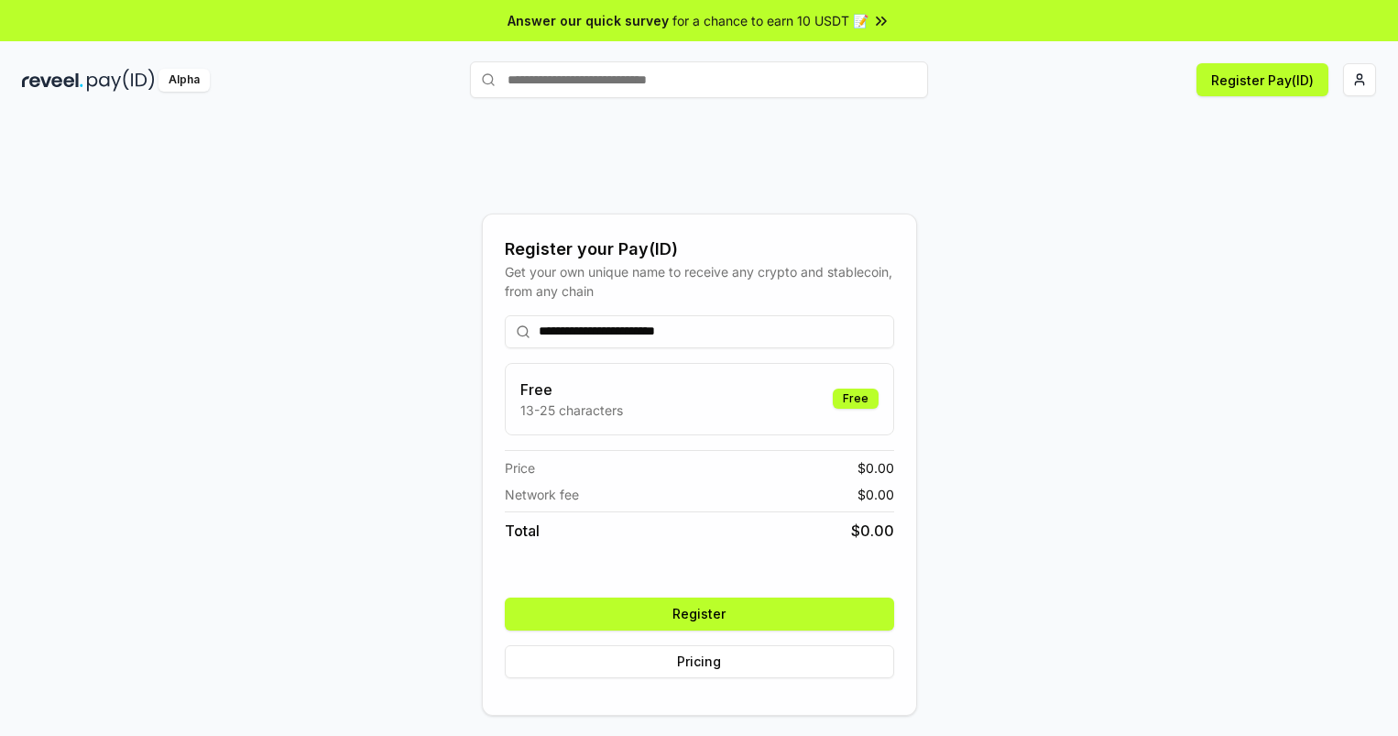 This screenshot has width=1398, height=736. Describe the element at coordinates (52, 80) in the screenshot. I see `img: reveel_dark` at that location.